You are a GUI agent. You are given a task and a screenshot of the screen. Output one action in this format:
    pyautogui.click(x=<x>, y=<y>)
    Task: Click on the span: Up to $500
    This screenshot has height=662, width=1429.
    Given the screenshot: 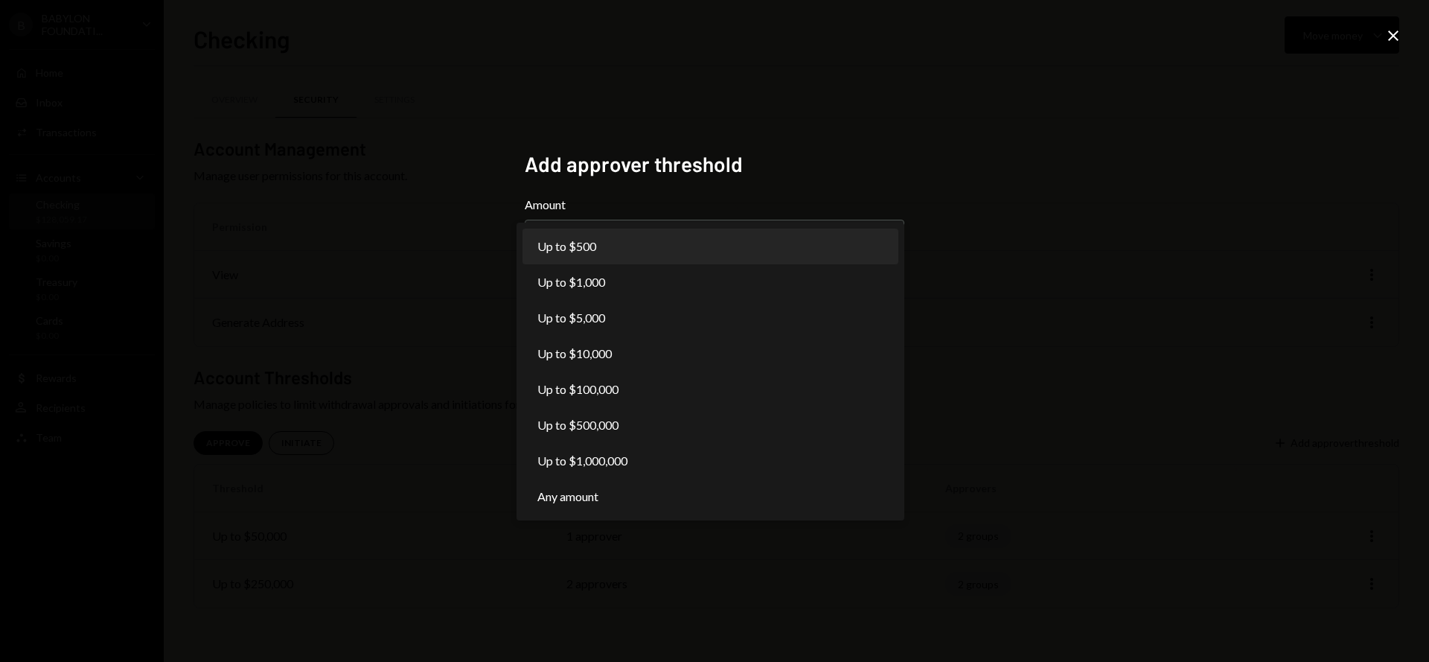 What is the action you would take?
    pyautogui.click(x=566, y=246)
    